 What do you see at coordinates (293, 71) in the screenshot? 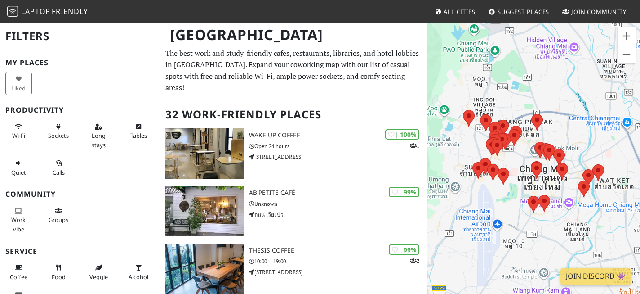
I see `p: The best work and study-friendly cafes, restaurants, libraries, and hotel lobbies in [GEOGRAPHIC_...` at bounding box center [293, 71].